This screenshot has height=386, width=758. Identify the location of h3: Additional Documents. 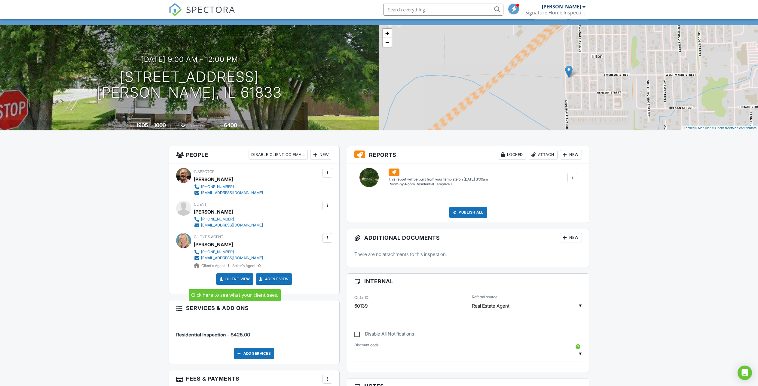
(468, 238).